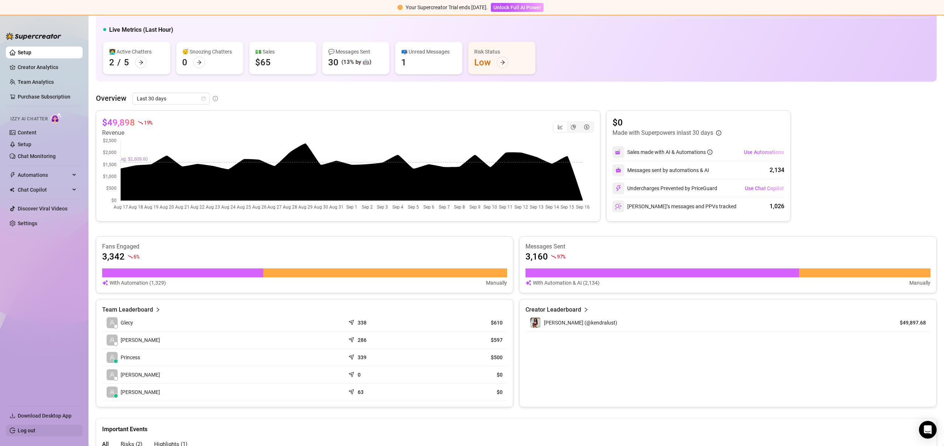 The height and width of the screenshot is (446, 944). I want to click on span: thunderbolt, so click(13, 175).